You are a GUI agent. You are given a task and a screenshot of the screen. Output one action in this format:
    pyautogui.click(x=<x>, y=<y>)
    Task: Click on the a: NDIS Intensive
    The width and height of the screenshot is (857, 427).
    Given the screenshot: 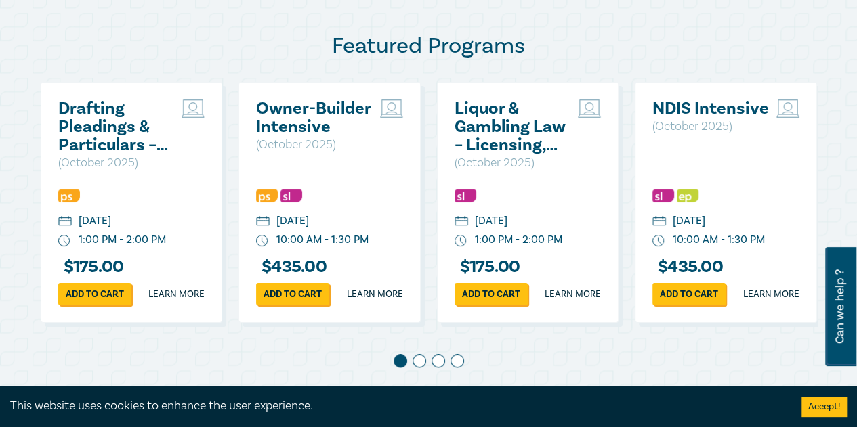 What is the action you would take?
    pyautogui.click(x=711, y=108)
    